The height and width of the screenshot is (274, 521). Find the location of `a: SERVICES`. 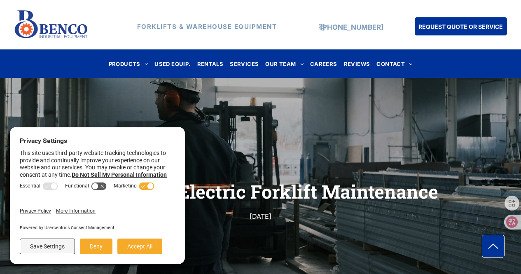

a: SERVICES is located at coordinates (244, 63).